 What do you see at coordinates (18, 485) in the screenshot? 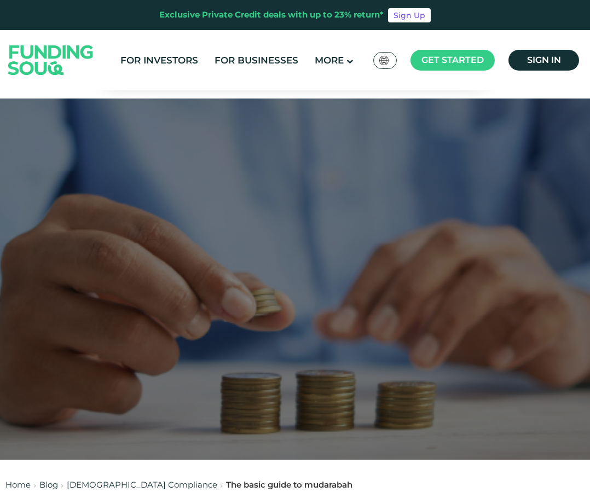
I see `a: Home` at bounding box center [18, 485].